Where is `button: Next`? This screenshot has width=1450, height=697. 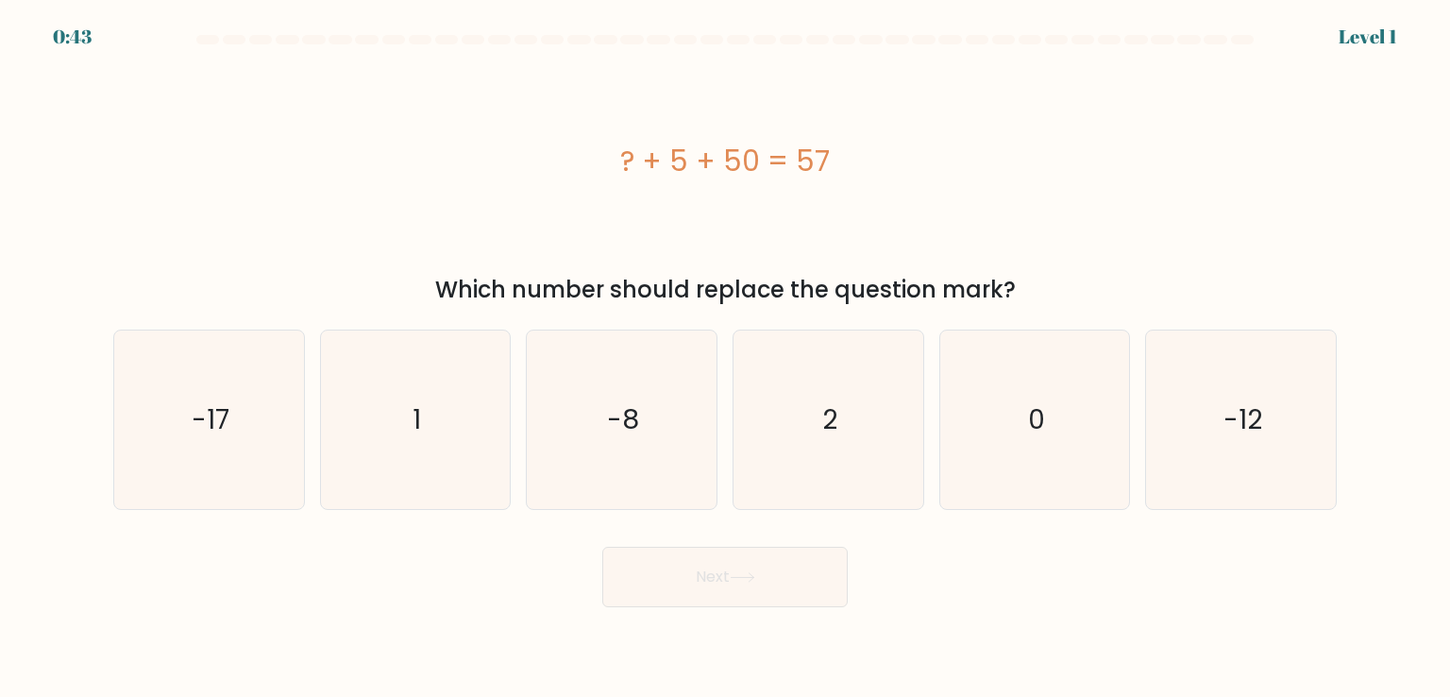 button: Next is located at coordinates (725, 577).